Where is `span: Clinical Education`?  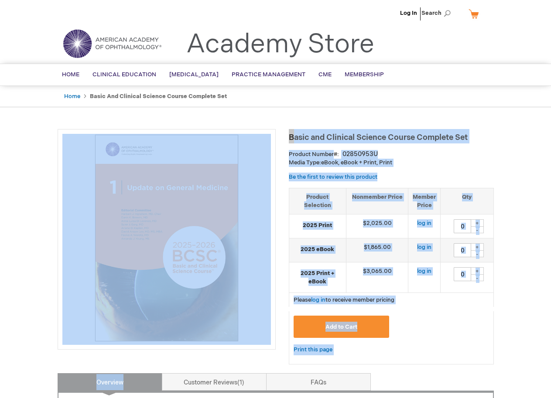 span: Clinical Education is located at coordinates (124, 75).